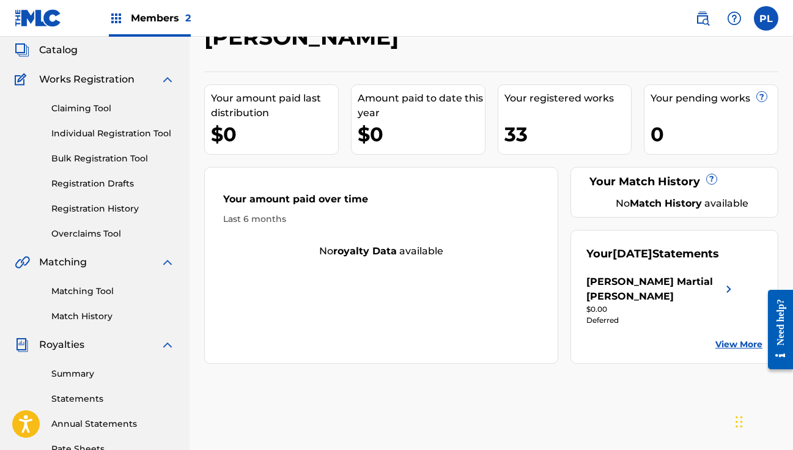 This screenshot has height=450, width=793. Describe the element at coordinates (22, 345) in the screenshot. I see `img: Royalties` at that location.